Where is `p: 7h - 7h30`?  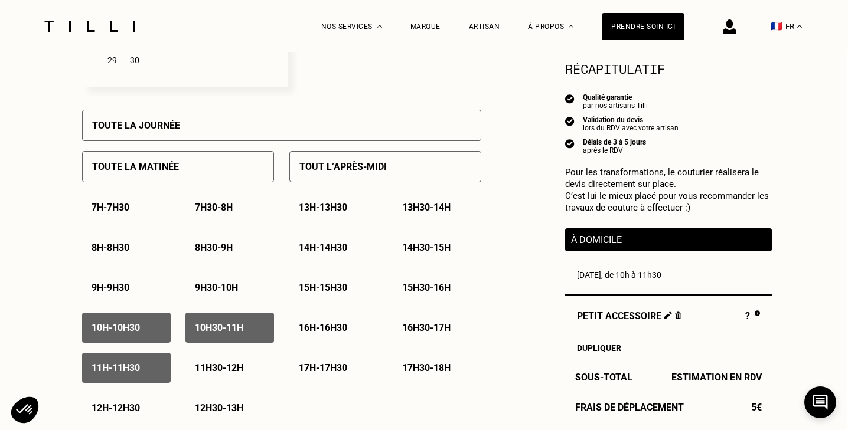
p: 7h - 7h30 is located at coordinates (110, 207).